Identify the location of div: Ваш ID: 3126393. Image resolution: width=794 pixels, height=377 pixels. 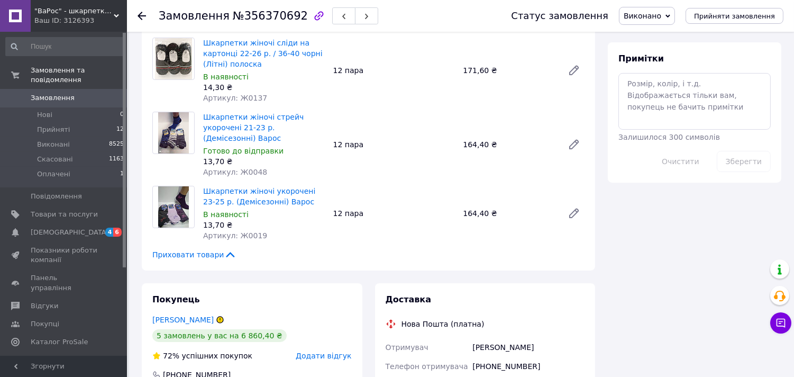
(80, 21).